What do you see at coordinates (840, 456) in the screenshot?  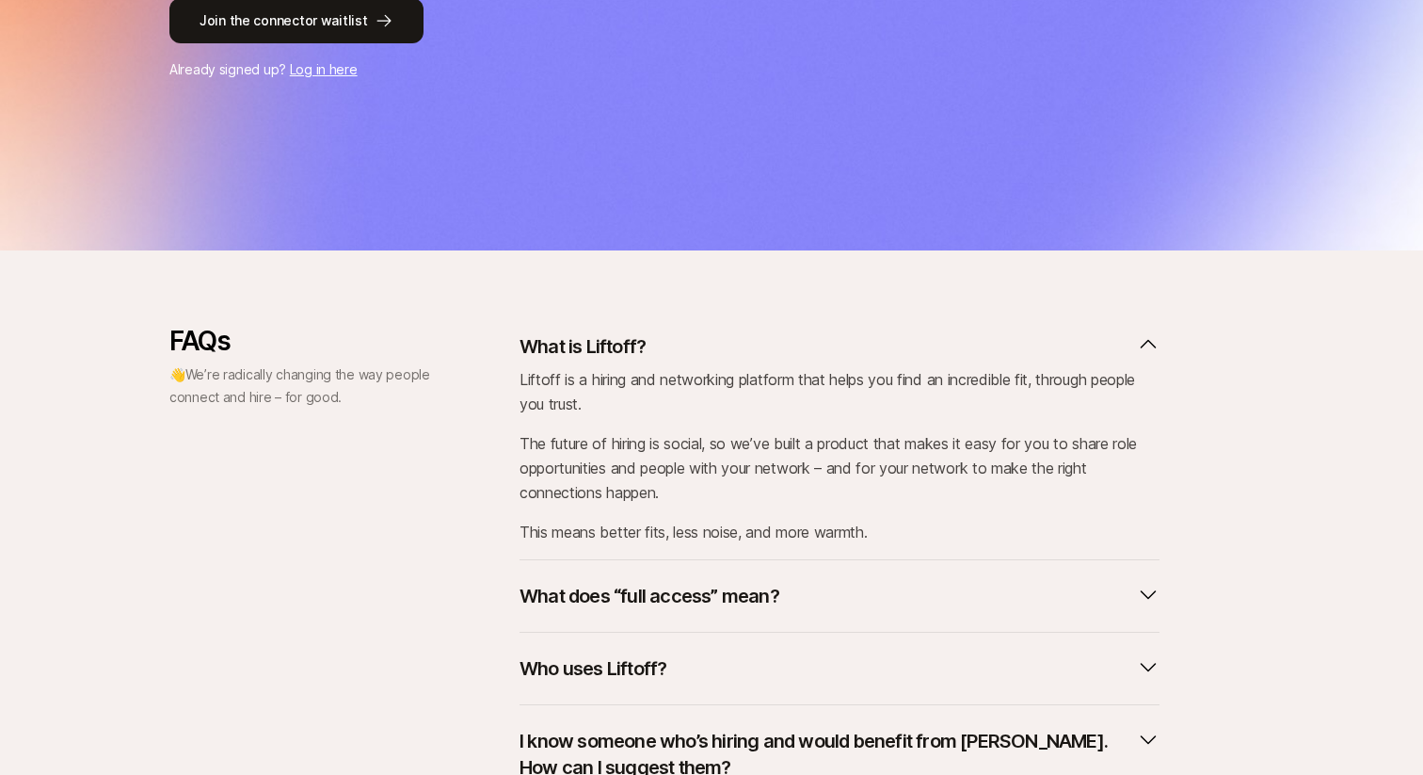 I see `div: What is Liftoff?` at bounding box center [840, 456].